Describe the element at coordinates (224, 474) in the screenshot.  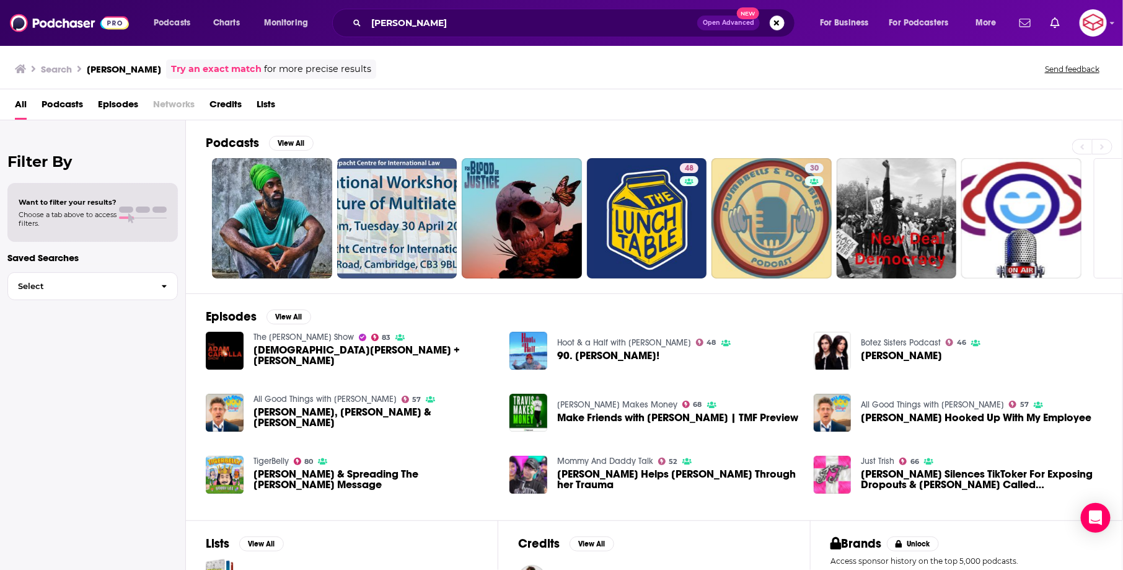
I see `img: Zach Justice & Spreading The Lee Message` at that location.